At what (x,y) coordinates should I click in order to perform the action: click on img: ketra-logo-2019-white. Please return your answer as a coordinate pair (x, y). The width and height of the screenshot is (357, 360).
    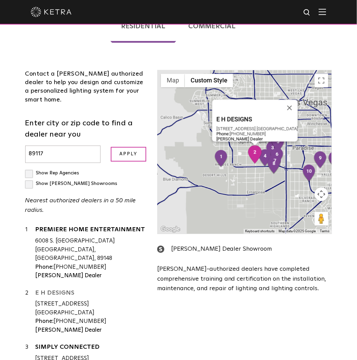
    Looking at the image, I should click on (51, 12).